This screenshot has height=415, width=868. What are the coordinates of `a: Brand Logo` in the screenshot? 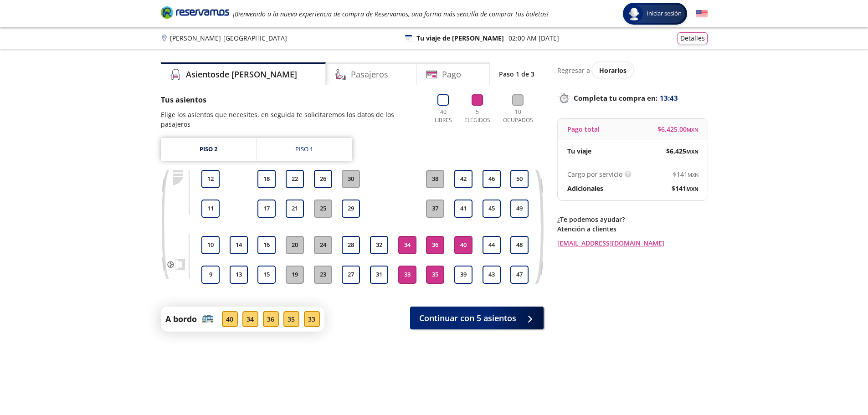 It's located at (195, 14).